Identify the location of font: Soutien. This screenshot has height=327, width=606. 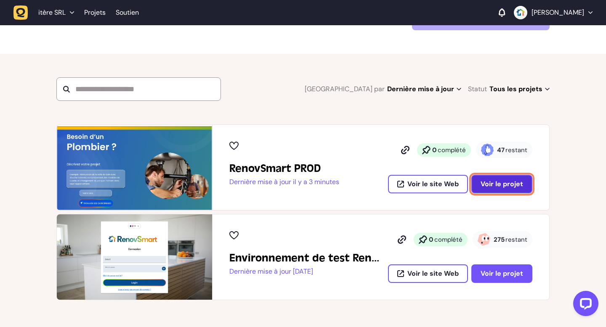
(127, 12).